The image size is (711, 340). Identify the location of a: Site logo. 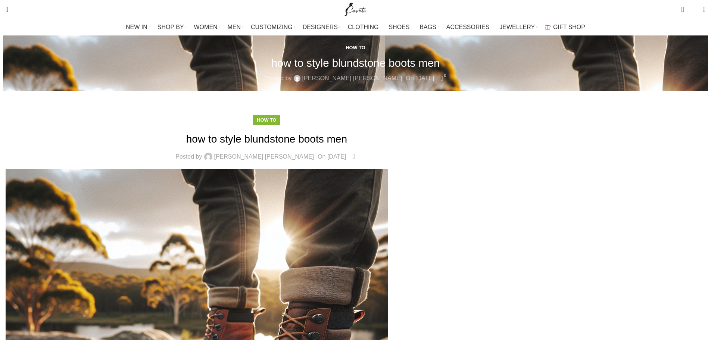
(355, 9).